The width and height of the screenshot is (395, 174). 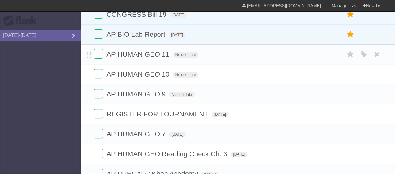 What do you see at coordinates (139, 54) in the screenshot?
I see `span: AP HUMAN GEO 11` at bounding box center [139, 54].